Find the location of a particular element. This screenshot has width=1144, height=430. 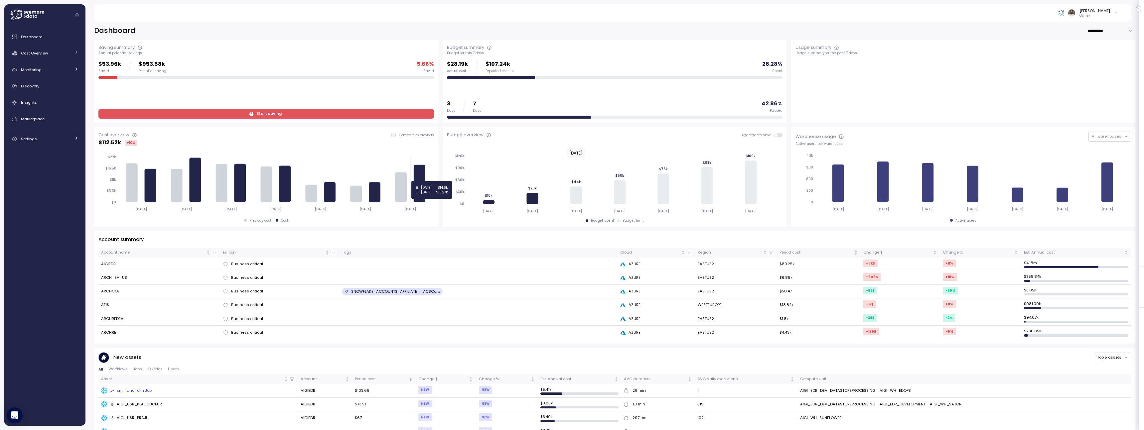

p: ACSCorp is located at coordinates (431, 292).